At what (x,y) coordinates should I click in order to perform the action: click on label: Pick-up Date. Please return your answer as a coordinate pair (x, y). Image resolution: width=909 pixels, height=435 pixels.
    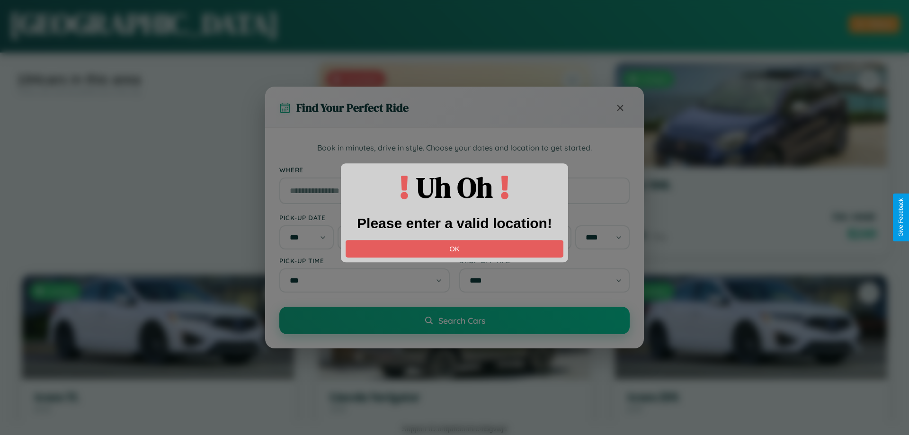
    Looking at the image, I should click on (365, 217).